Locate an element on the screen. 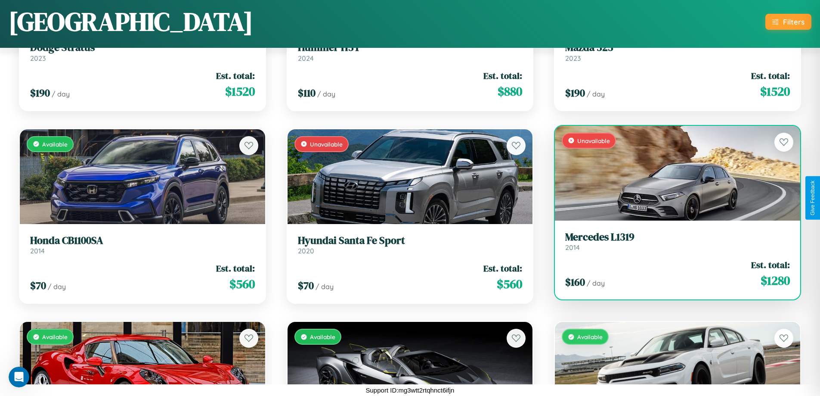  h3: Honda CB1100SA is located at coordinates (142, 240).